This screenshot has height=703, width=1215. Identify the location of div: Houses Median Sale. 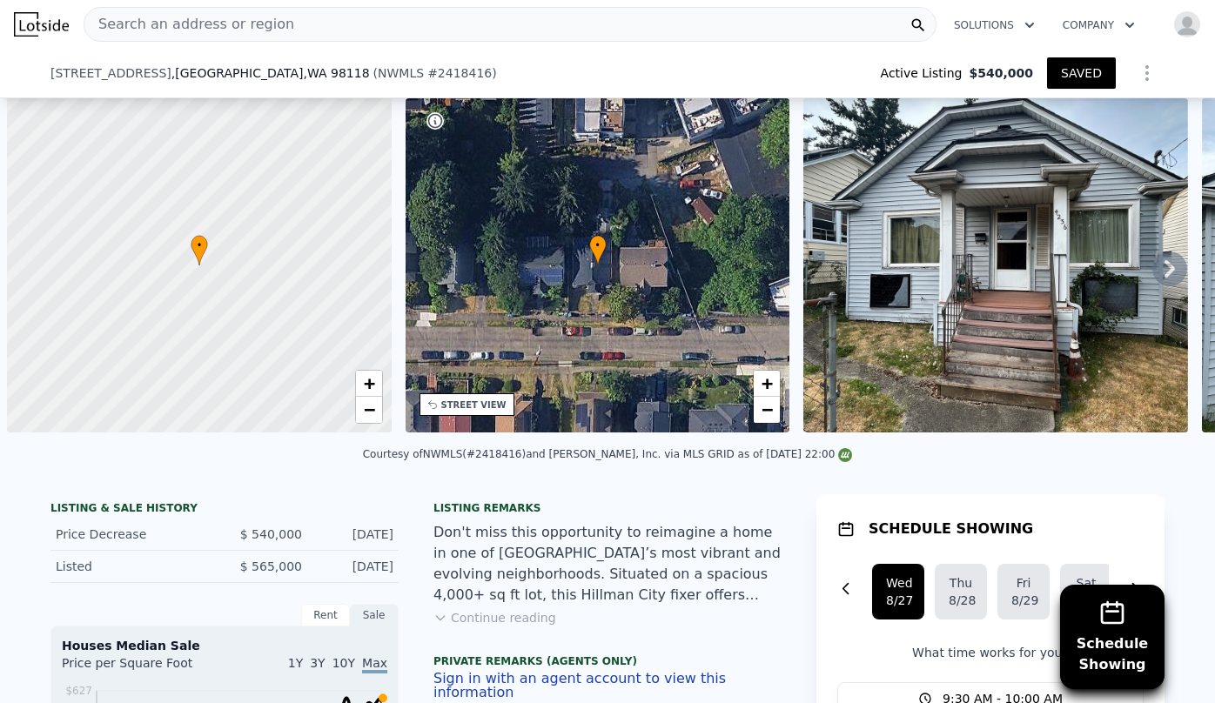
(225, 646).